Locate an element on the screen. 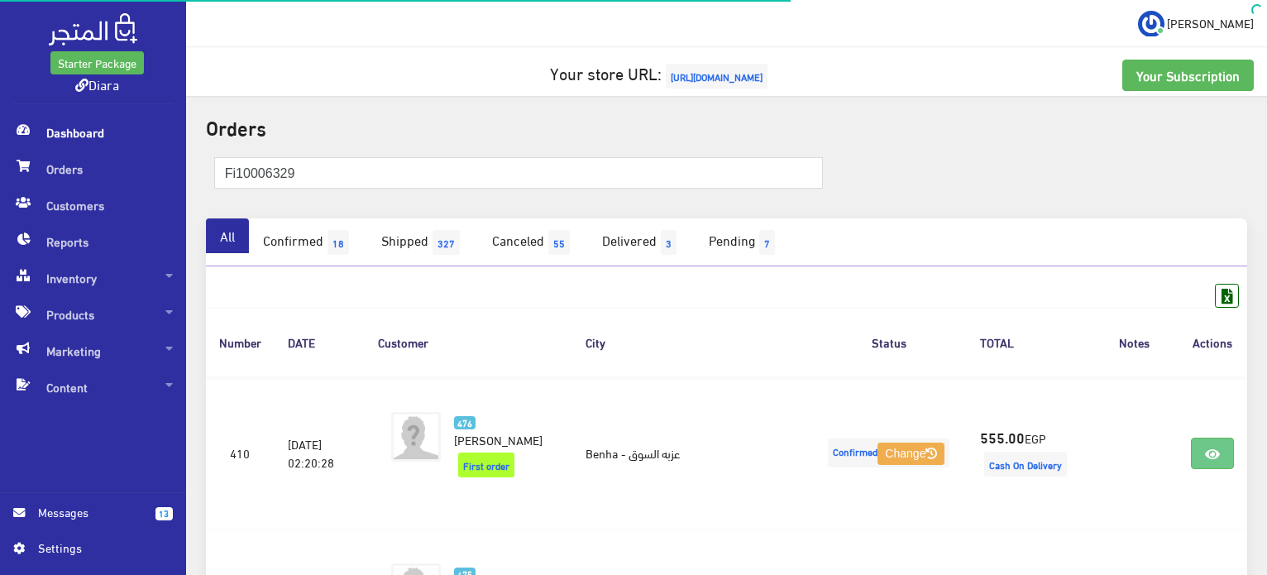 This screenshot has height=575, width=1267. td: EGP is located at coordinates (1029, 453).